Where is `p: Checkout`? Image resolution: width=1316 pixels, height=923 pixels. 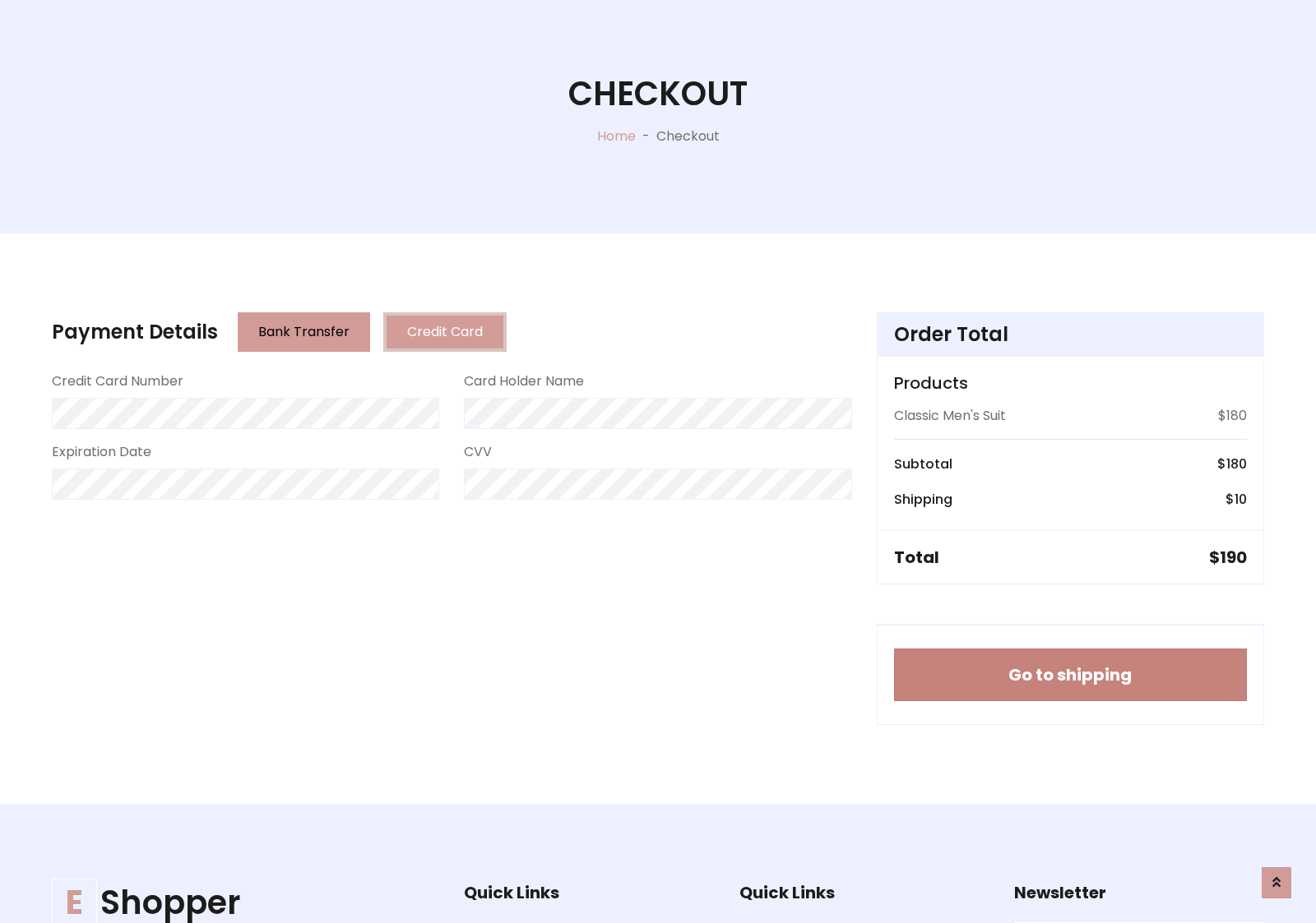 p: Checkout is located at coordinates (687, 137).